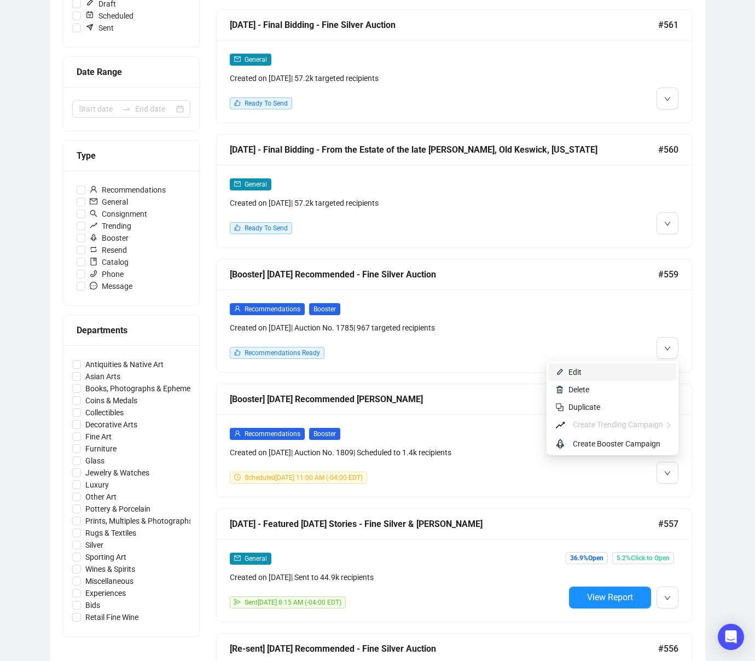 Image resolution: width=755 pixels, height=661 pixels. Describe the element at coordinates (94, 285) in the screenshot. I see `span: message` at that location.